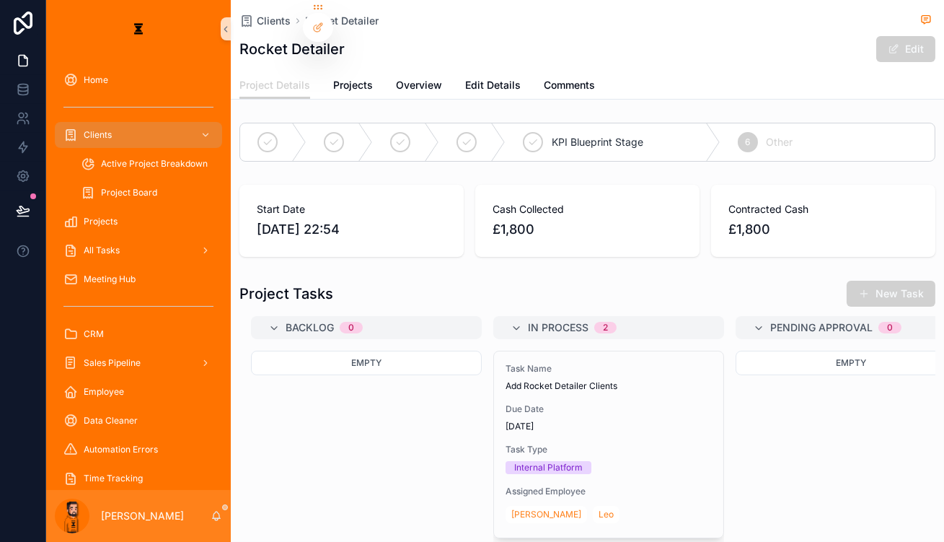  What do you see at coordinates (906, 49) in the screenshot?
I see `button: Edit` at bounding box center [906, 49].